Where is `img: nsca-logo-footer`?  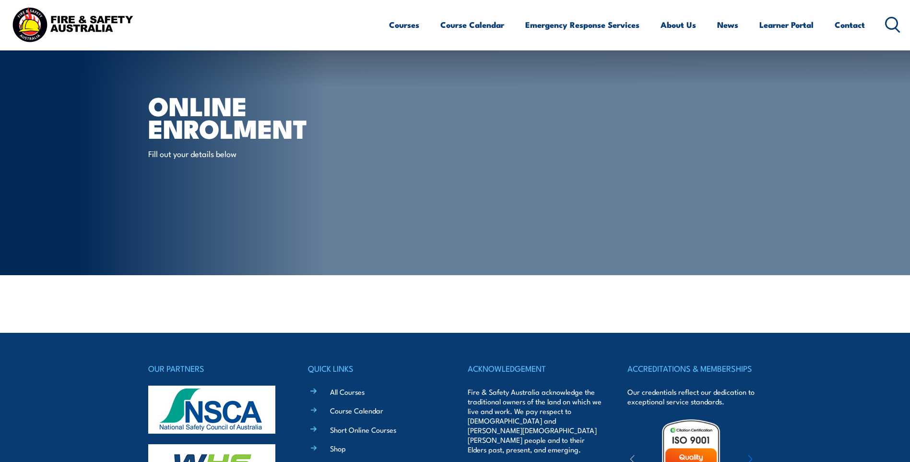 img: nsca-logo-footer is located at coordinates (212, 409).